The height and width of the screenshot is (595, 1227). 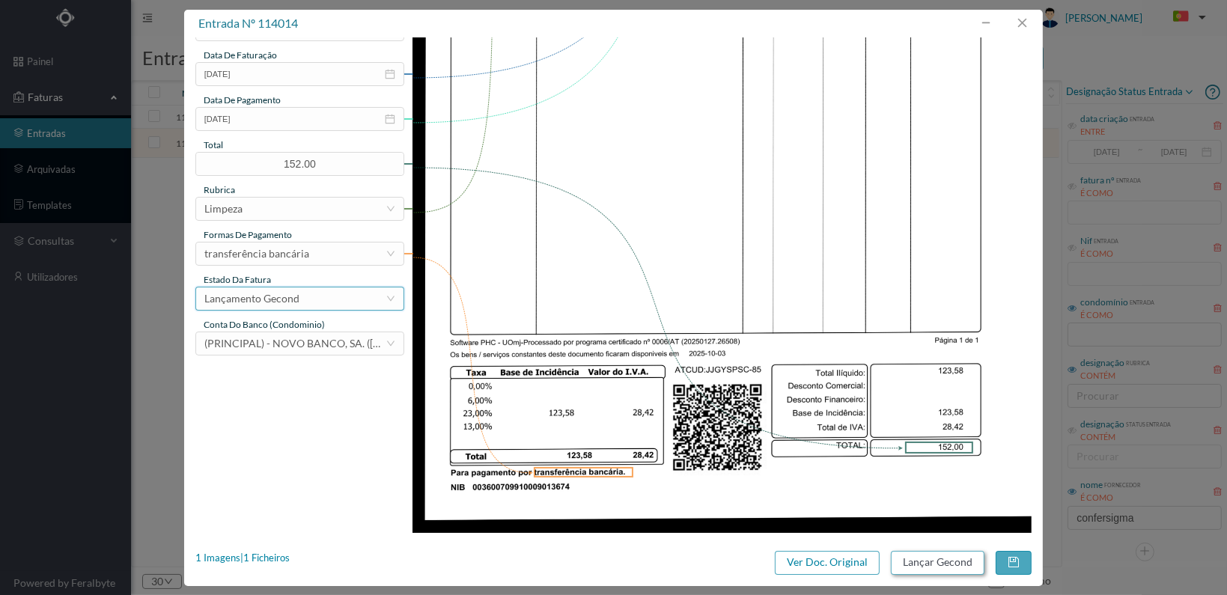 I want to click on span: conta do banco (condominio), so click(x=264, y=324).